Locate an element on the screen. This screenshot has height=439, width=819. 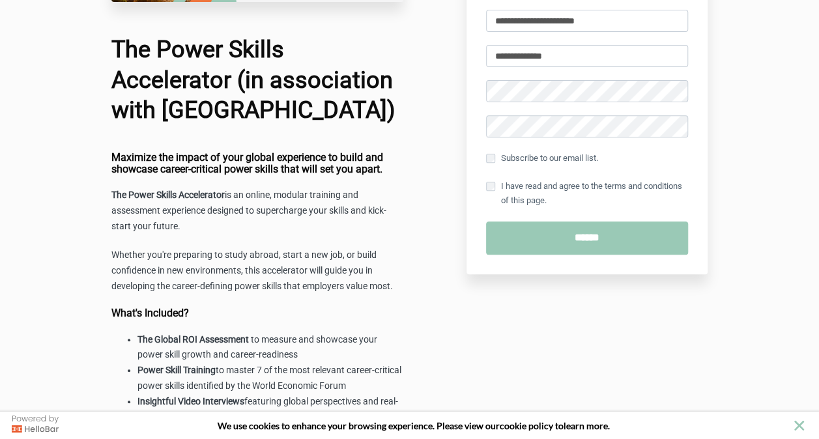
label: I have read and agree to the terms and conditions of this page. is located at coordinates (587, 193).